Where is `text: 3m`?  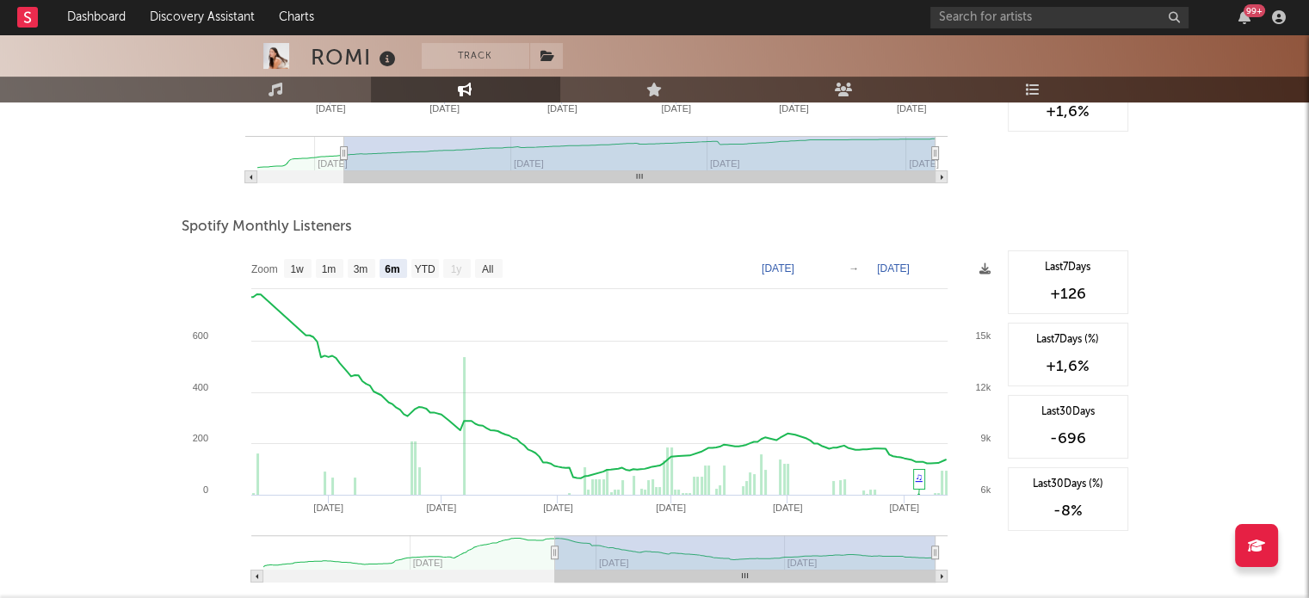
text: 3m is located at coordinates (360, 269).